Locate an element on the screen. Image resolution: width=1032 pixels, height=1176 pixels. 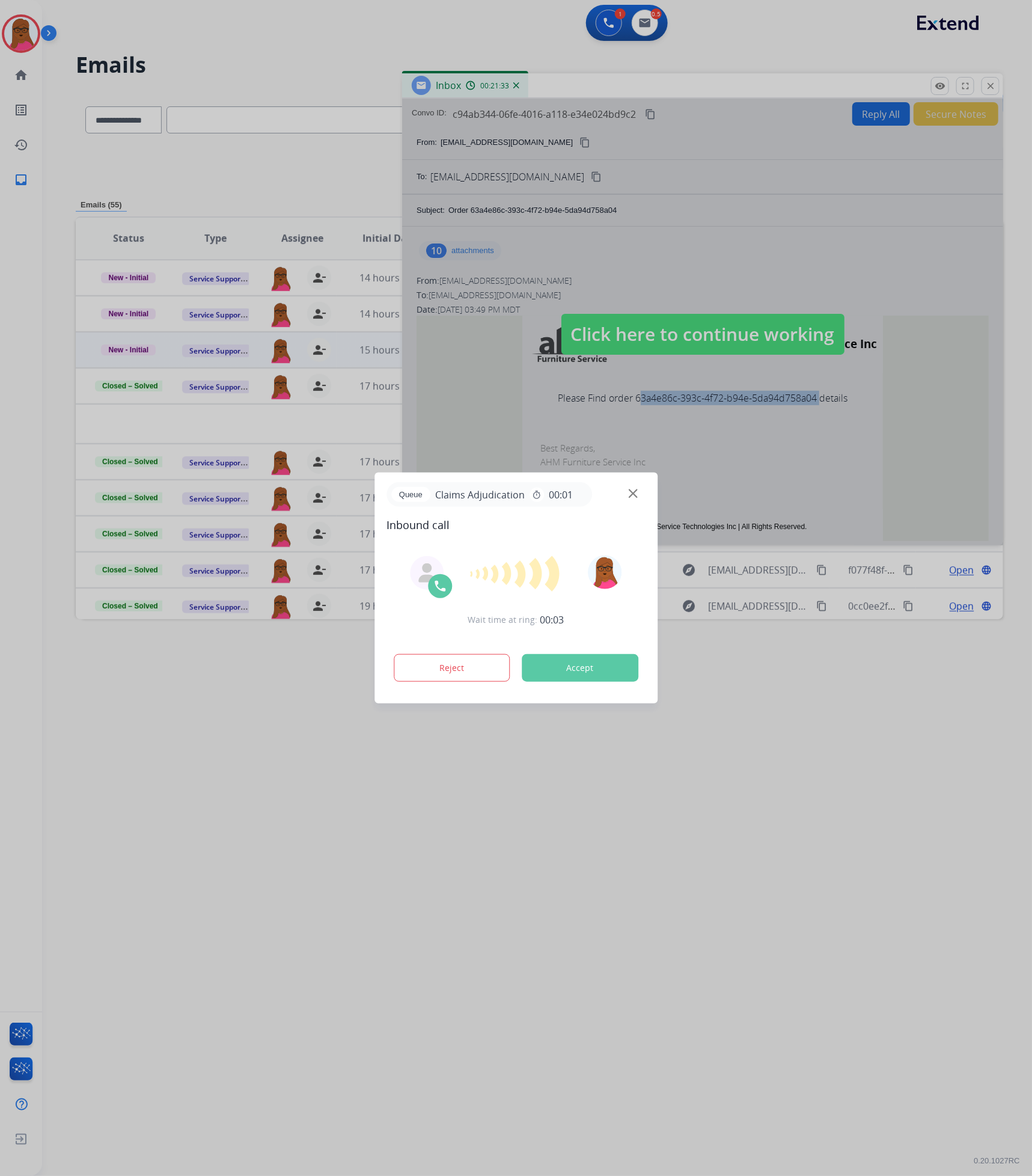
mat-icon: timer is located at coordinates (537, 494).